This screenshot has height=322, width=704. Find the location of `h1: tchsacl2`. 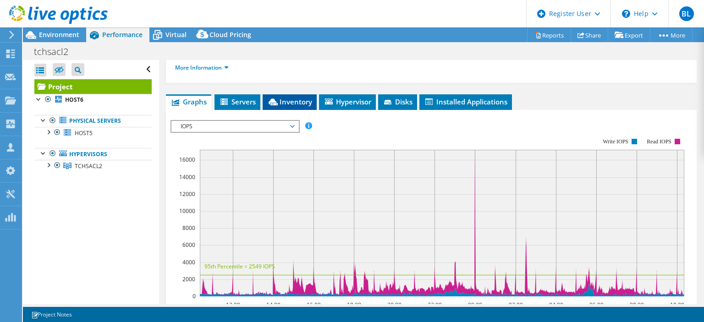

h1: tchsacl2 is located at coordinates (56, 52).